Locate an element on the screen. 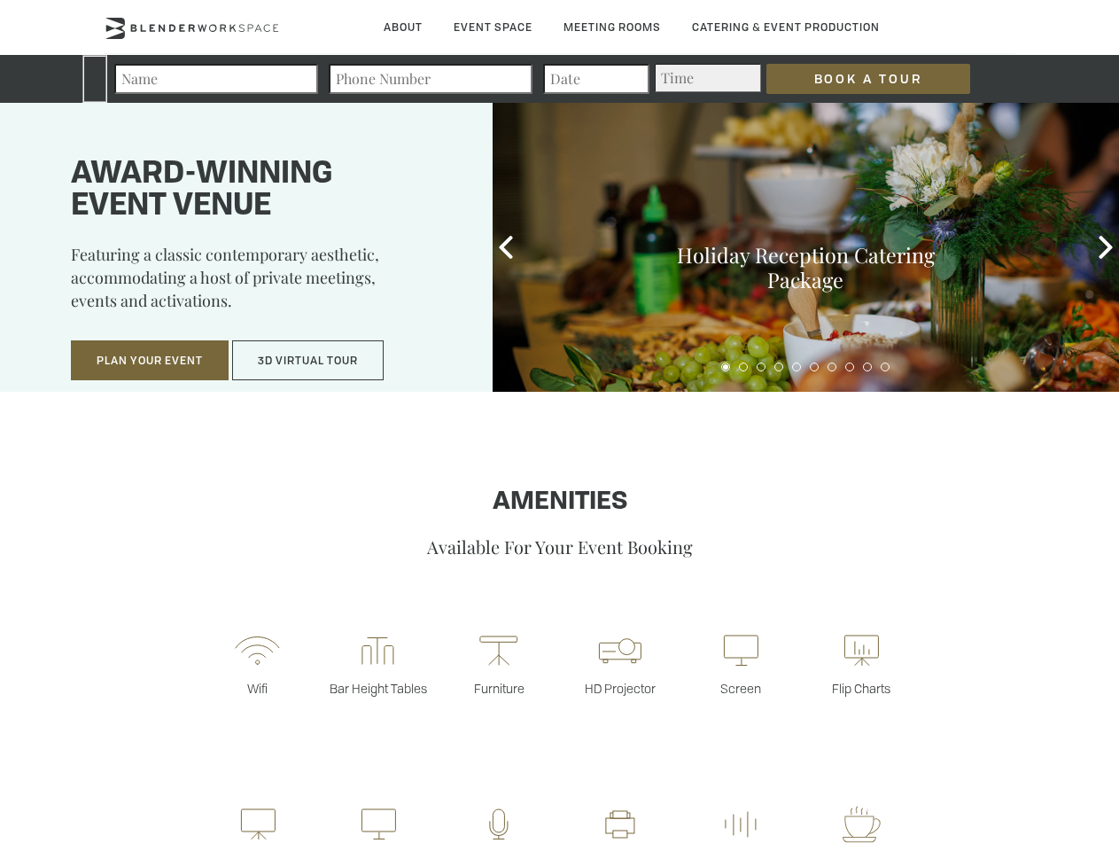  p: Featuring a classic contemporary aesthetic, accommodating a host of private meetings, events and ... is located at coordinates (260, 284).